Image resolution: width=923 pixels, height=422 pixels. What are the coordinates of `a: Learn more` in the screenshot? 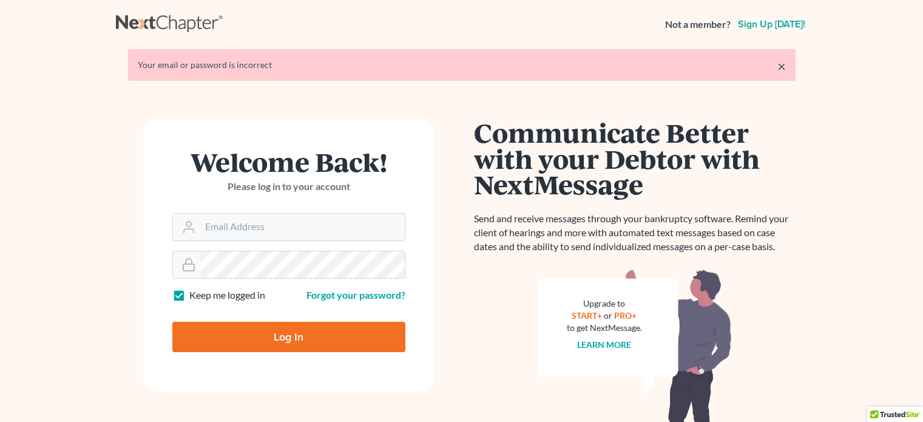 It's located at (604, 344).